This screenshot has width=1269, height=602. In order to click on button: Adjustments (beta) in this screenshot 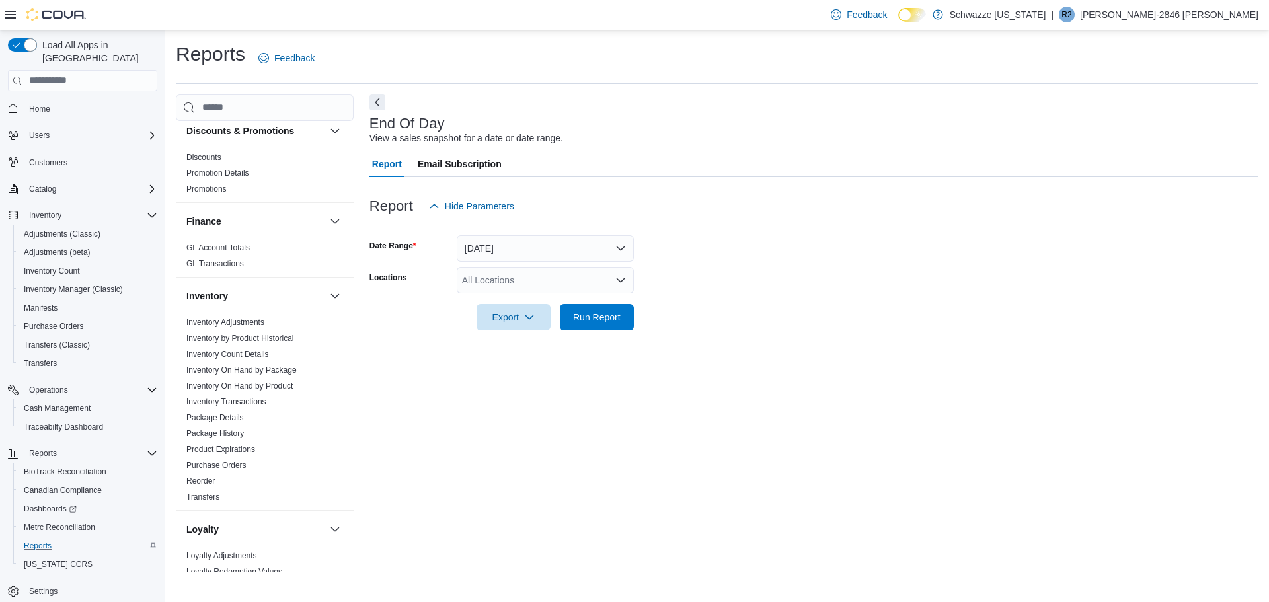, I will do `click(88, 252)`.